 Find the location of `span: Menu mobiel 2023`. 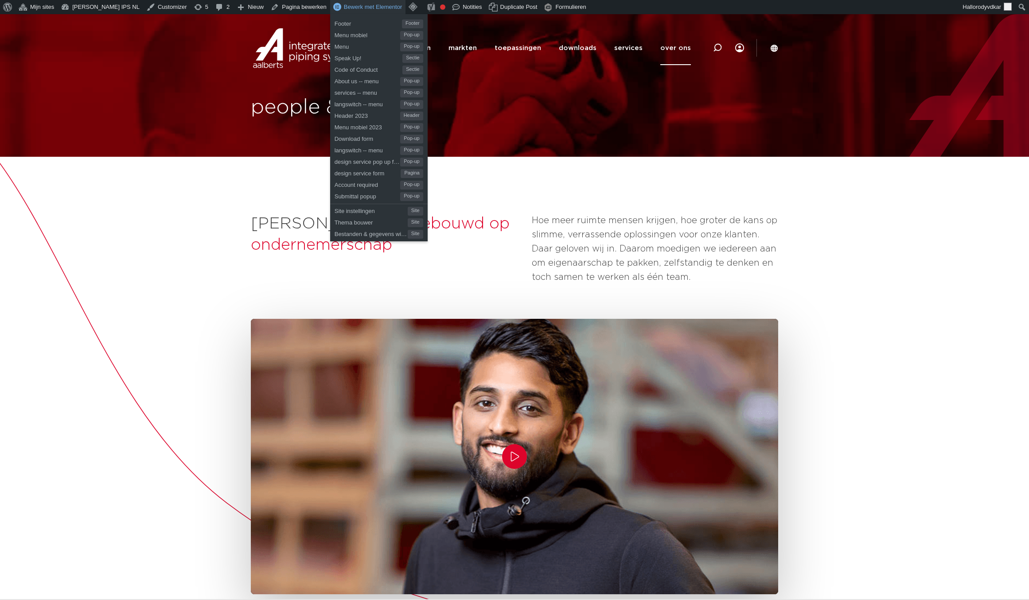

span: Menu mobiel 2023 is located at coordinates (367, 126).